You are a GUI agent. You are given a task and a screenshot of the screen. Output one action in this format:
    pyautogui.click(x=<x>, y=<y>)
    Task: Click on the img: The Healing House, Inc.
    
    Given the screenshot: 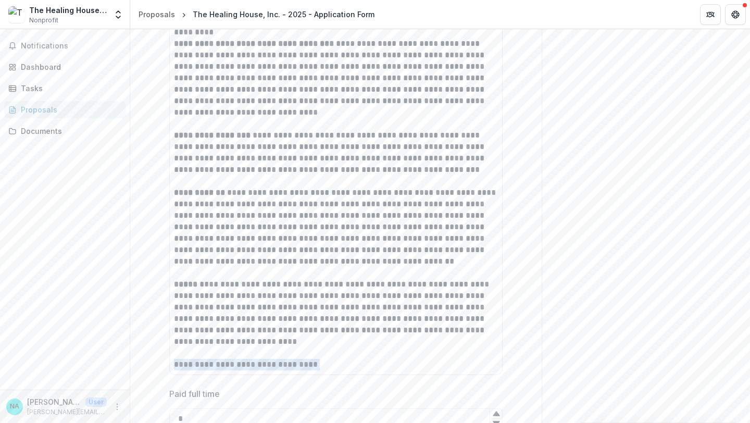 What is the action you would take?
    pyautogui.click(x=17, y=15)
    